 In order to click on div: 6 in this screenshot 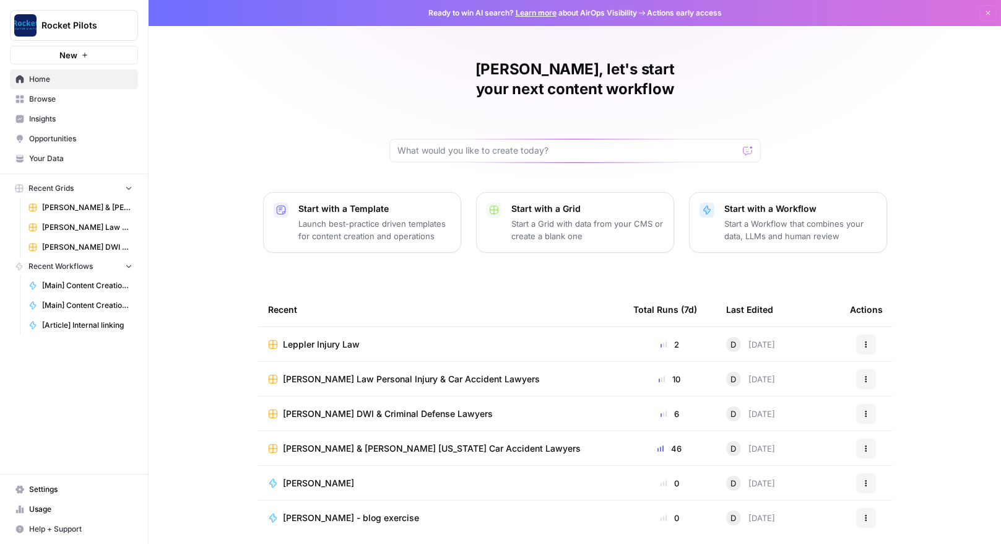, I will do `click(670, 414)`.